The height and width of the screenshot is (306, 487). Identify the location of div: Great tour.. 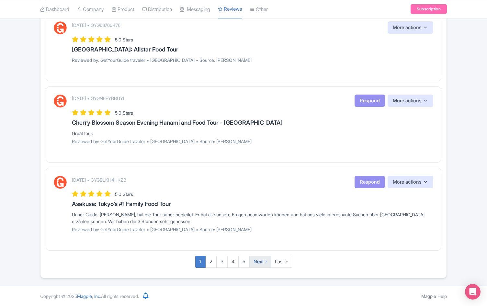
(253, 133).